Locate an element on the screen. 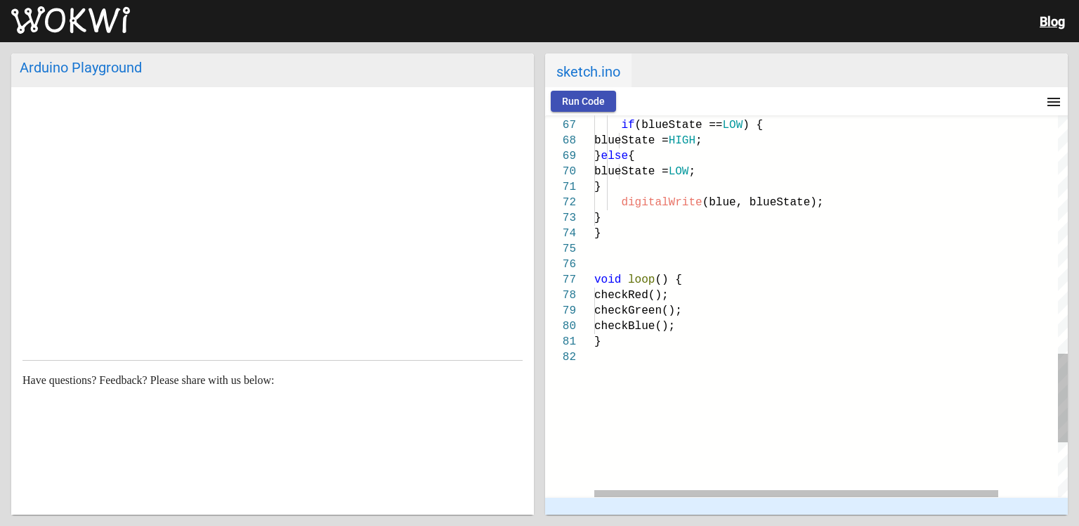 Image resolution: width=1079 pixels, height=526 pixels. span: if is located at coordinates (628, 125).